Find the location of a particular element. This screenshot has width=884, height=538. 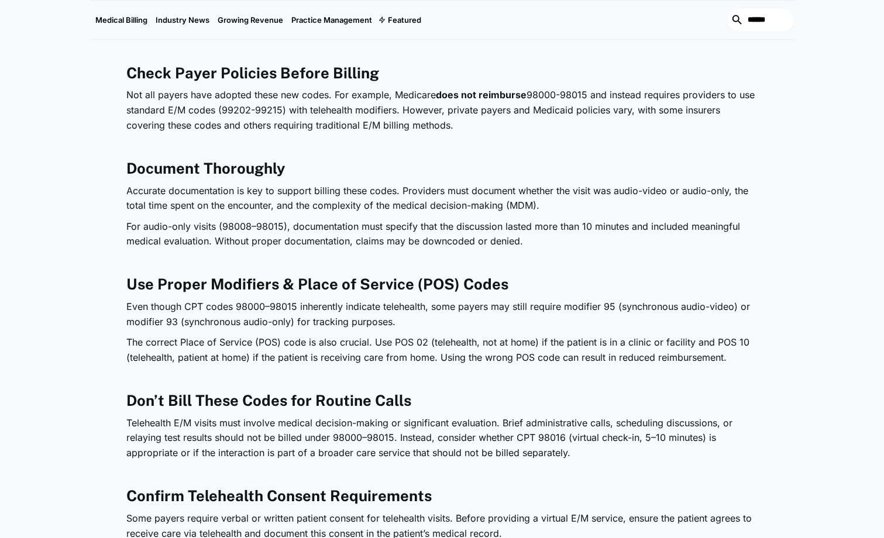

p: Even though CPT codes 98000–98015 inherently indicate telehealth, some payers may still require m... is located at coordinates (442, 314).